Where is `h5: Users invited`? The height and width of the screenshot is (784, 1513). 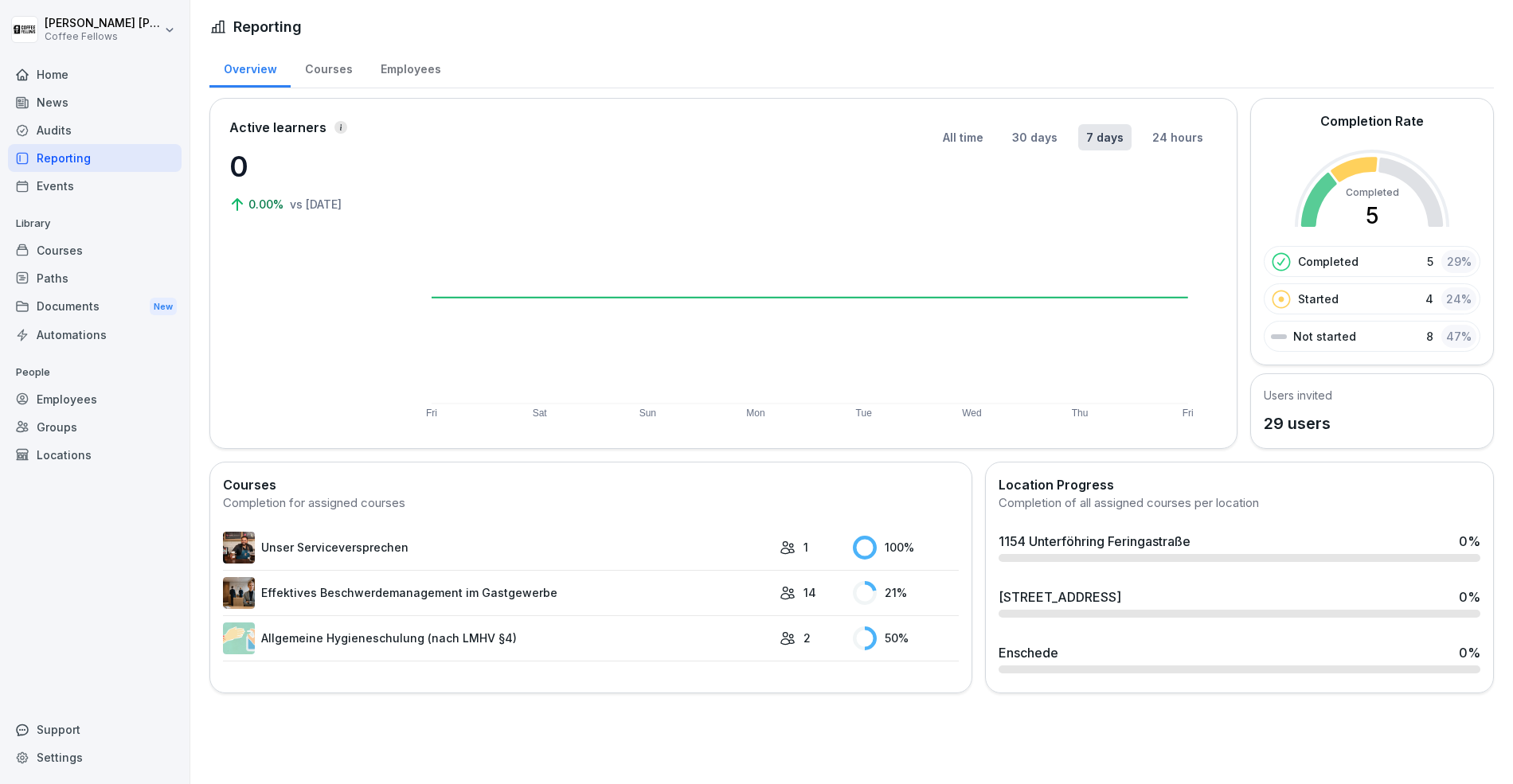
h5: Users invited is located at coordinates (1298, 394).